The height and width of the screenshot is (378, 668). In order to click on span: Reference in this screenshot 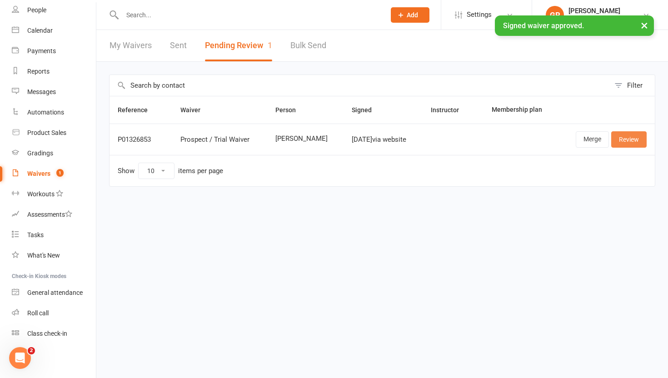, I will do `click(138, 110)`.